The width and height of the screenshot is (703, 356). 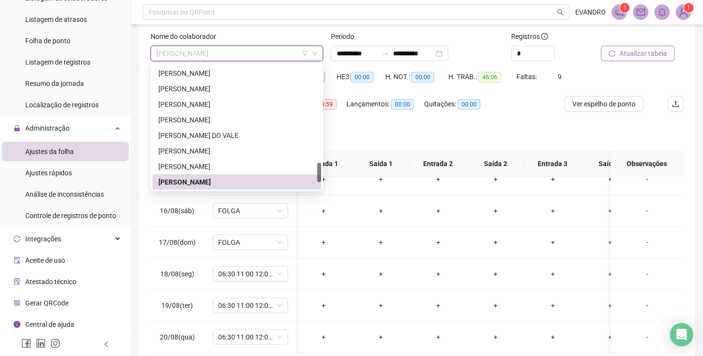 I want to click on div: H. TRAB.:, so click(x=483, y=77).